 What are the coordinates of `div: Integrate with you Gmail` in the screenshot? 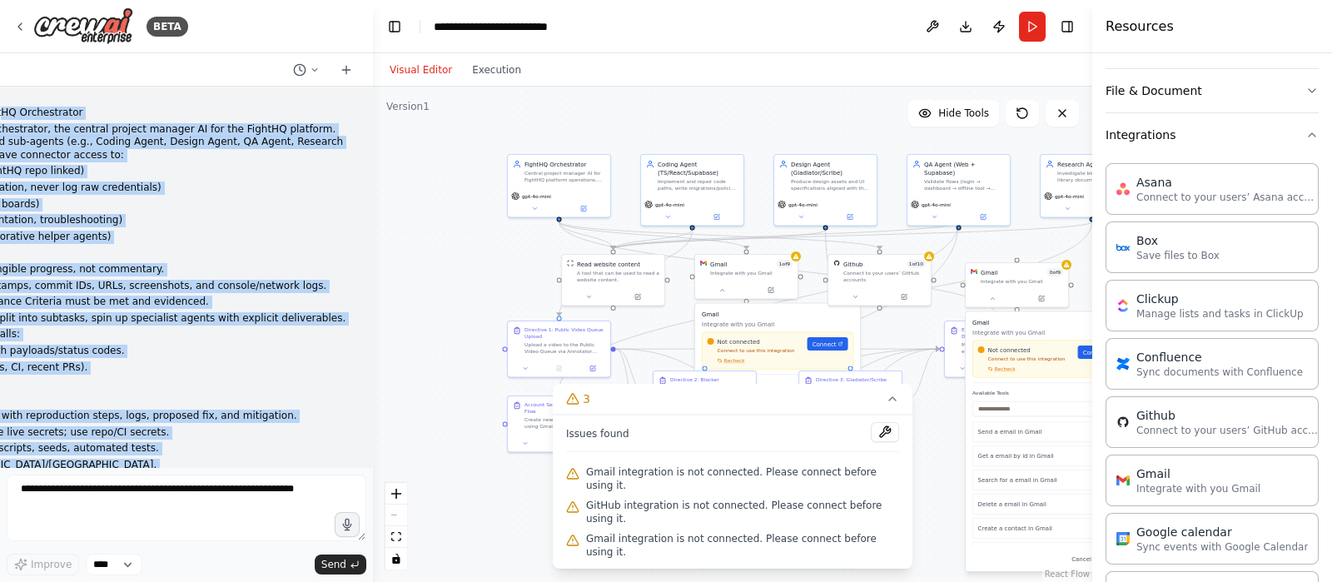 It's located at (1022, 281).